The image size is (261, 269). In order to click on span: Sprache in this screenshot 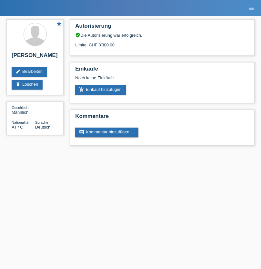, I will do `click(42, 122)`.